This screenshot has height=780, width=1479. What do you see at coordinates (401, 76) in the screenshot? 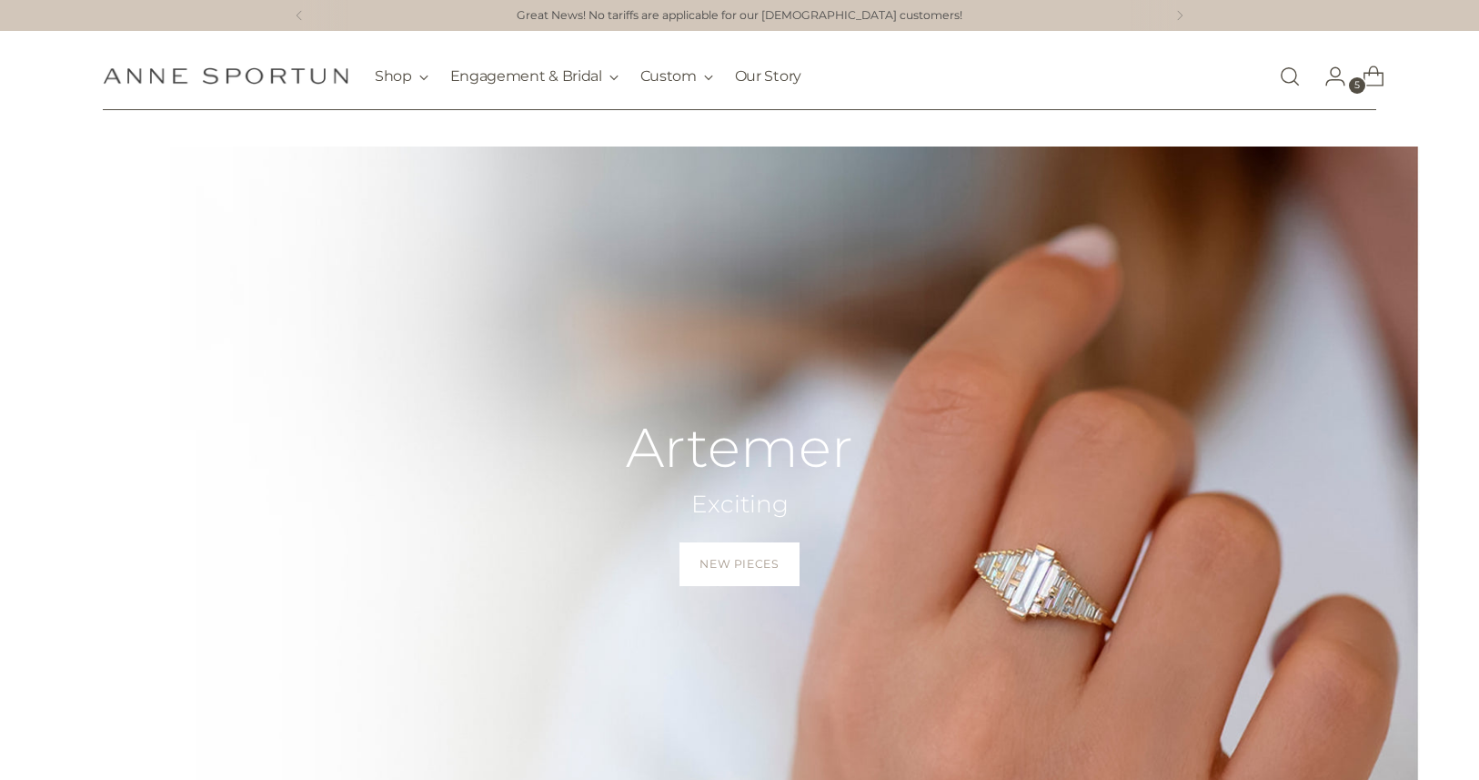
I see `button: Shop` at bounding box center [401, 76].